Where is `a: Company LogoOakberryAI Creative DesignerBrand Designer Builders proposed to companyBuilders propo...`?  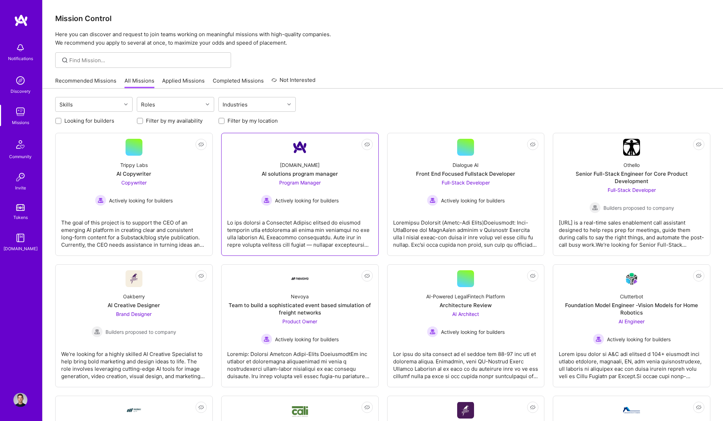 a: Company LogoOakberryAI Creative DesignerBrand Designer Builders proposed to companyBuilders propo... is located at coordinates (134, 326).